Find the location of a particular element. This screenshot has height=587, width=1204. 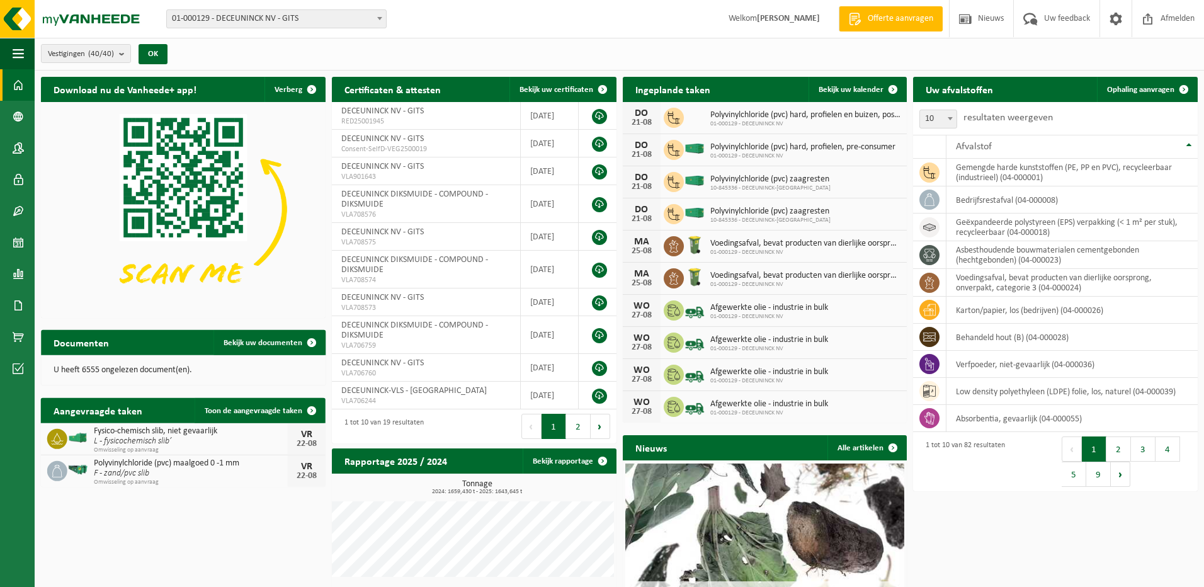

div: 1 tot 10 van 19 resultaten is located at coordinates (381, 426).